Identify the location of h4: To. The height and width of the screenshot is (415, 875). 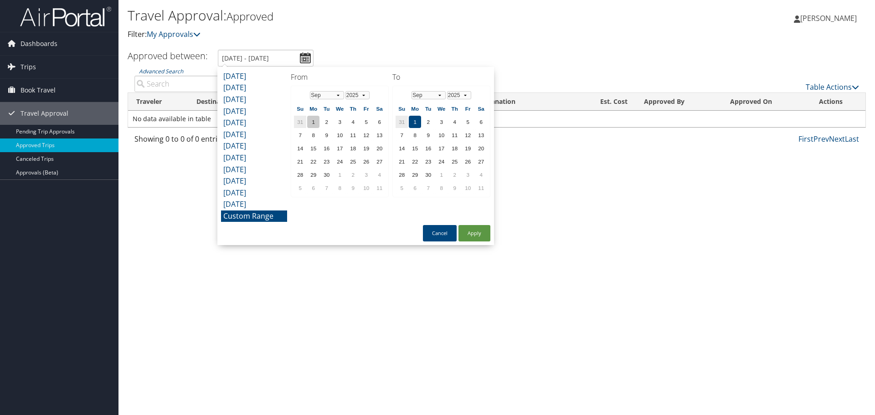
(441, 77).